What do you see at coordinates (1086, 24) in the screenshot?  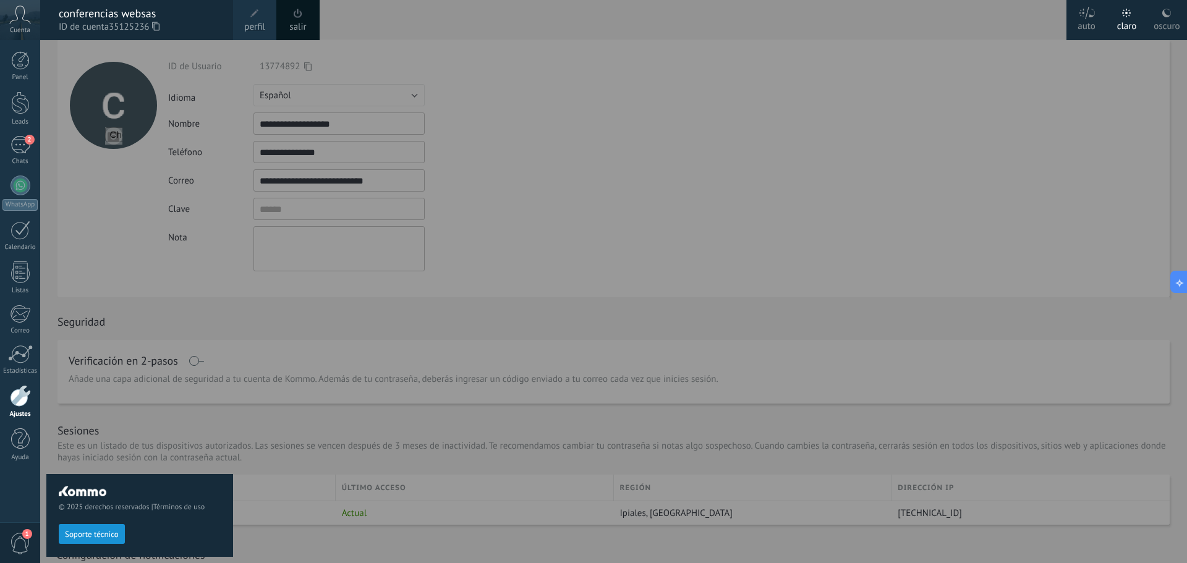 I see `div: auto` at bounding box center [1086, 24].